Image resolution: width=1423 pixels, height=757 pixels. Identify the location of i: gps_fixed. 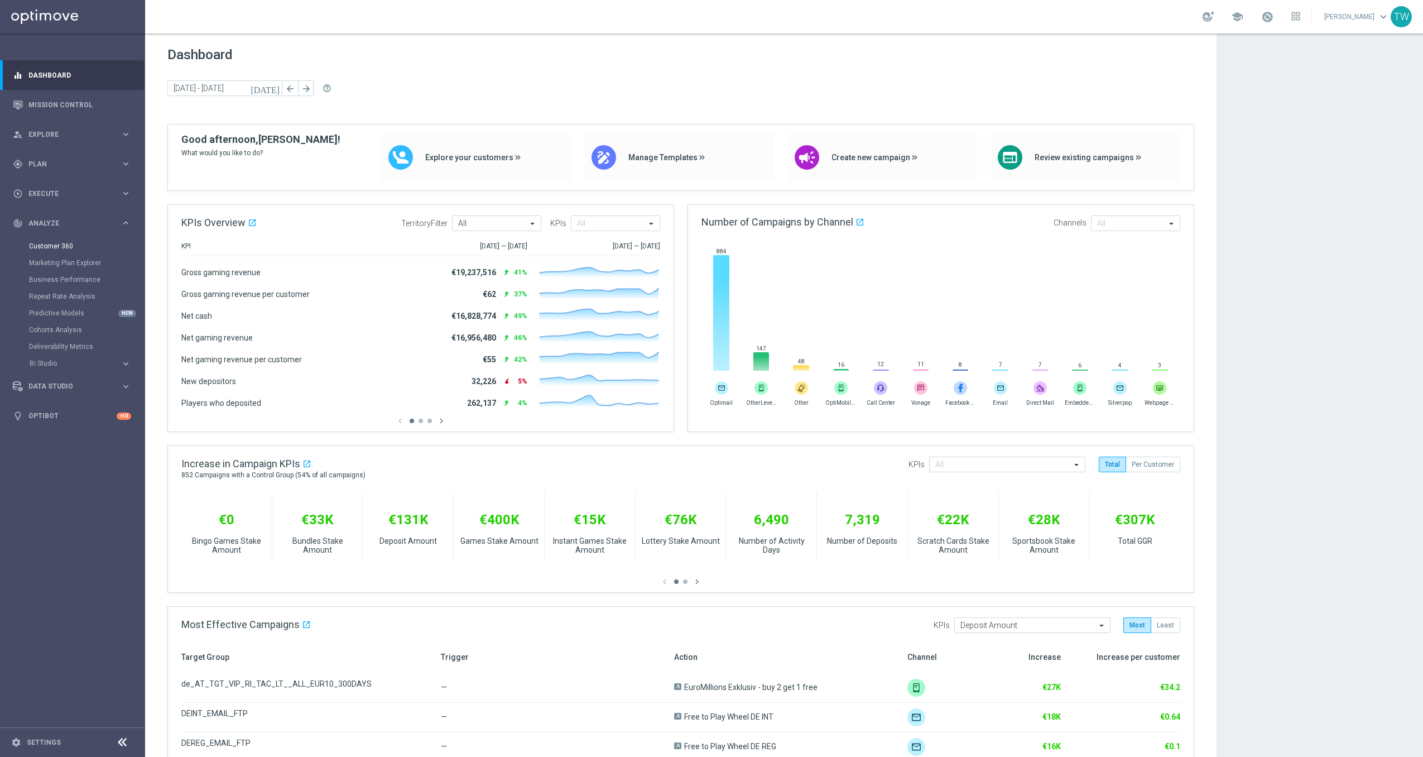
(18, 164).